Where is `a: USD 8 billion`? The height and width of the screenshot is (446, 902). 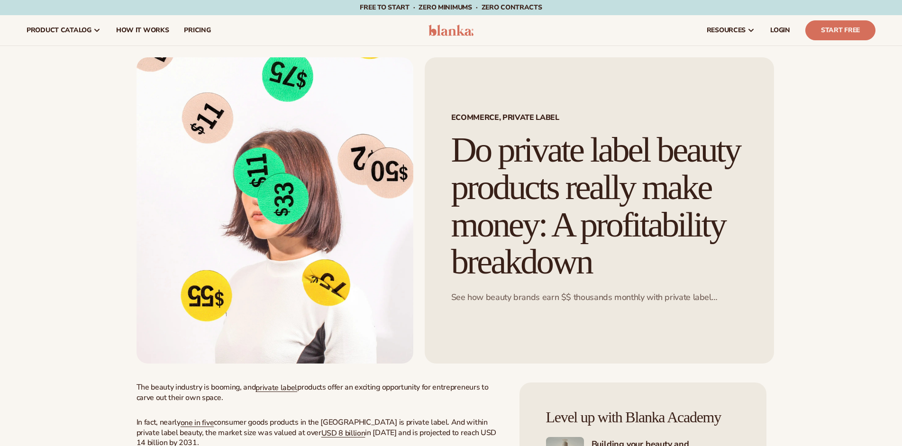
a: USD 8 billion is located at coordinates (343, 433).